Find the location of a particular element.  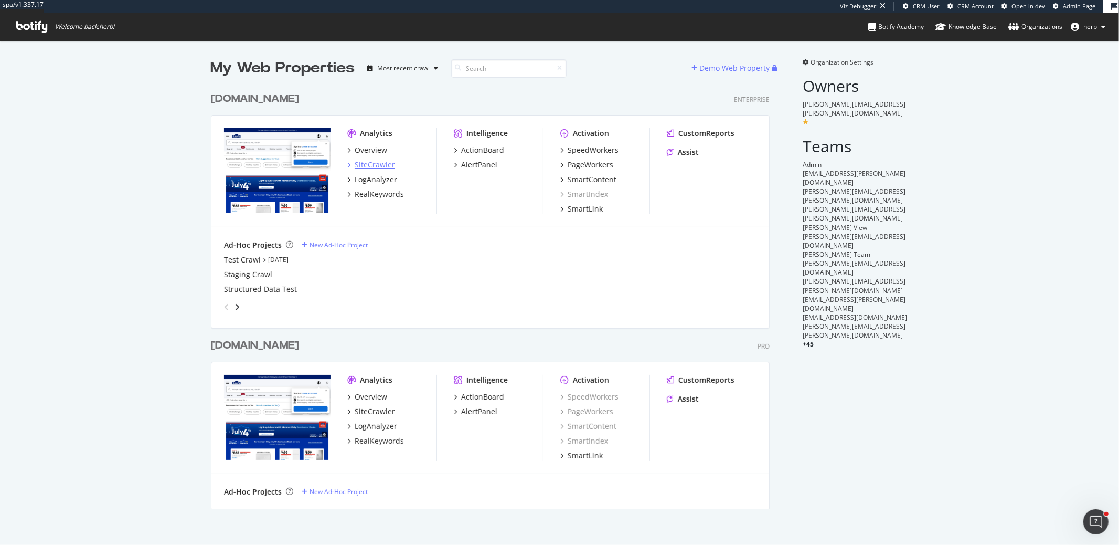

button: Demo Web Property is located at coordinates (732, 68).